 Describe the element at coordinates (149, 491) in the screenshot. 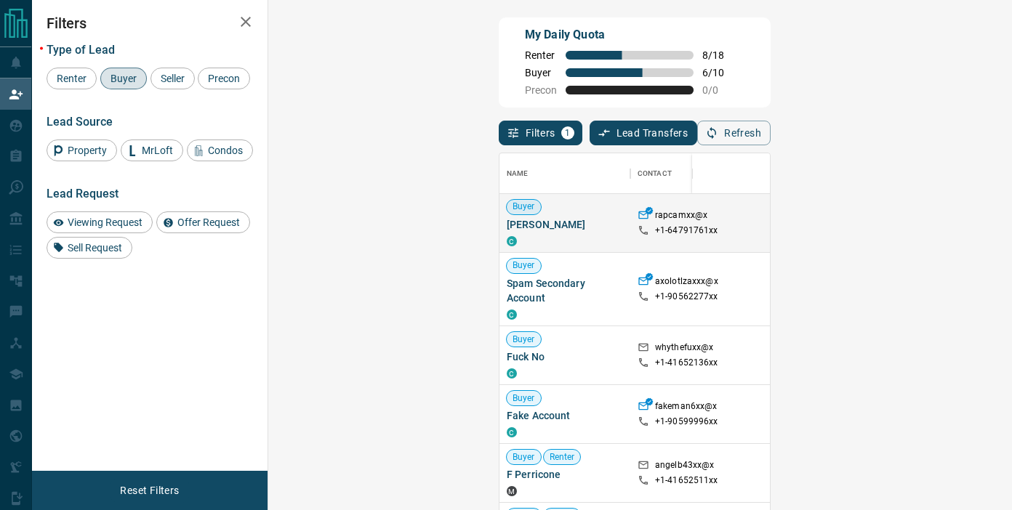

I see `button: Reset Filters` at that location.